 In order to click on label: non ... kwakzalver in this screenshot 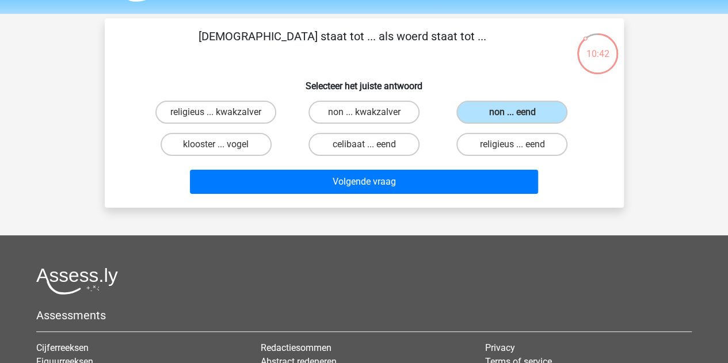, I will do `click(364, 112)`.